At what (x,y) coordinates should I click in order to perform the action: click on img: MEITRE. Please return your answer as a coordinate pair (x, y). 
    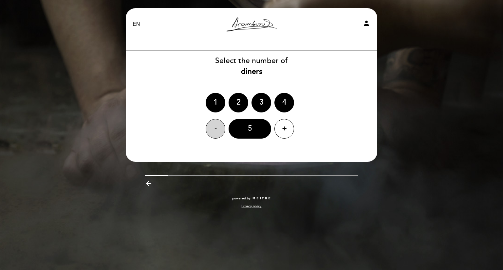
    Looking at the image, I should click on (261, 199).